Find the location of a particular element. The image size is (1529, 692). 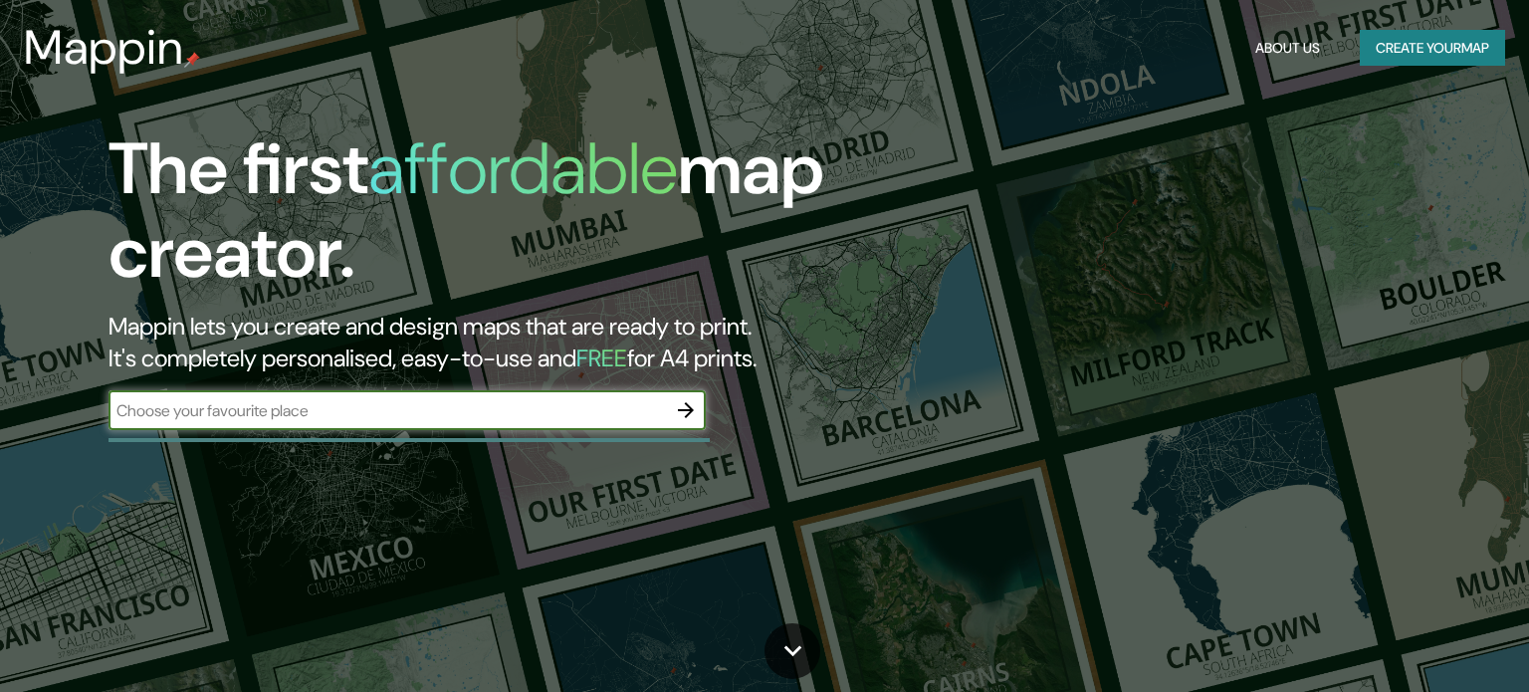

h5: FREE is located at coordinates (601, 357).